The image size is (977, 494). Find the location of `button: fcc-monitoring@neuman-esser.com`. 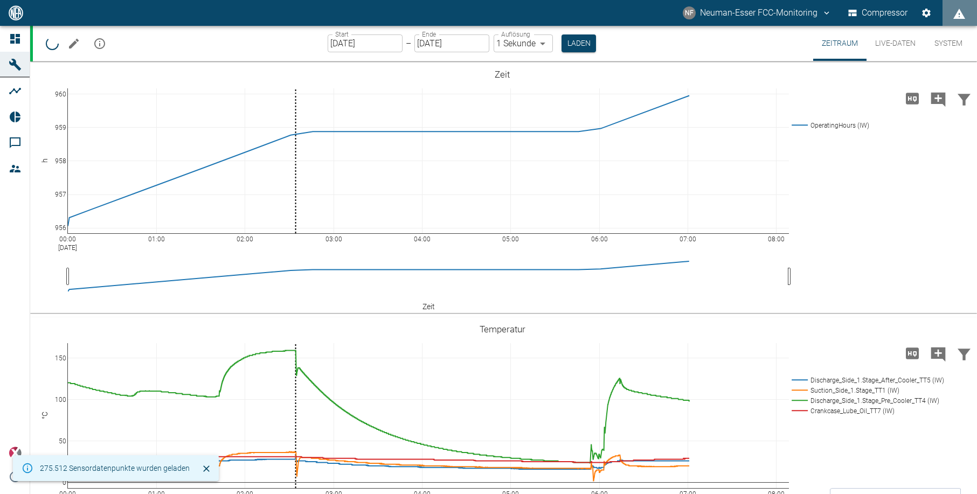

button: fcc-monitoring@neuman-esser.com is located at coordinates (757, 13).